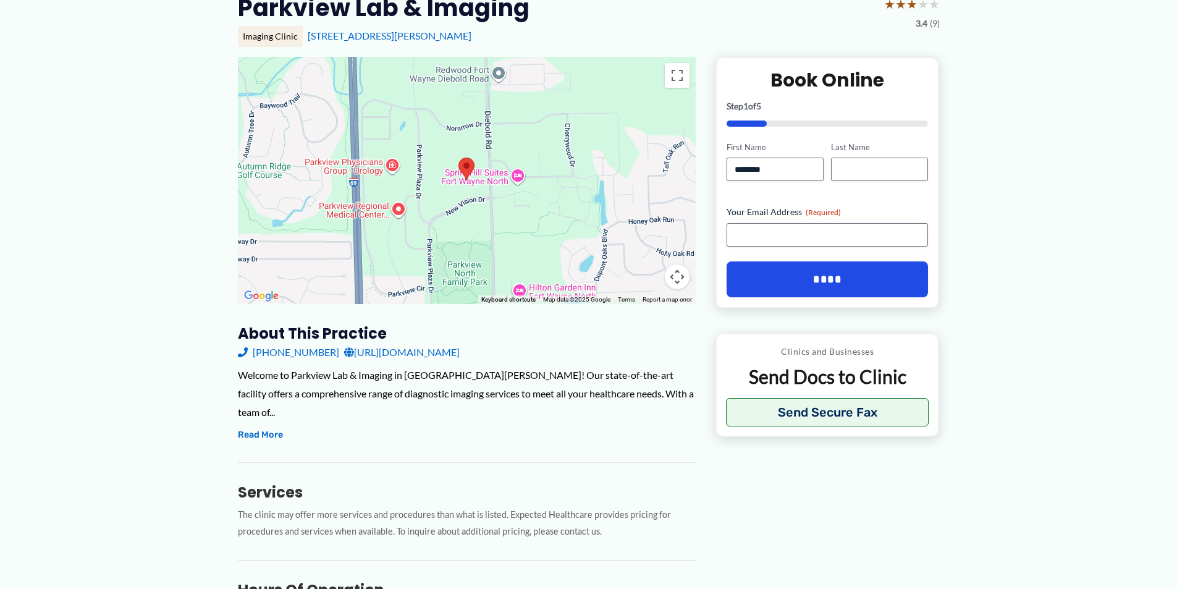  Describe the element at coordinates (261, 296) in the screenshot. I see `img: Google` at that location.